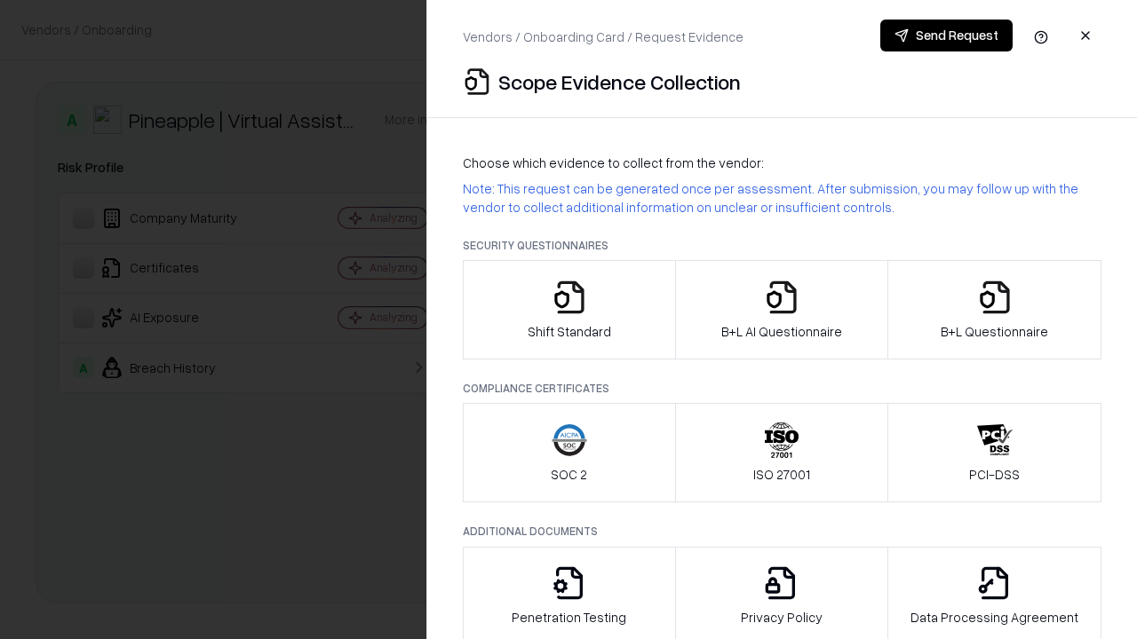  What do you see at coordinates (781, 617) in the screenshot?
I see `p: Privacy Policy` at bounding box center [781, 617].